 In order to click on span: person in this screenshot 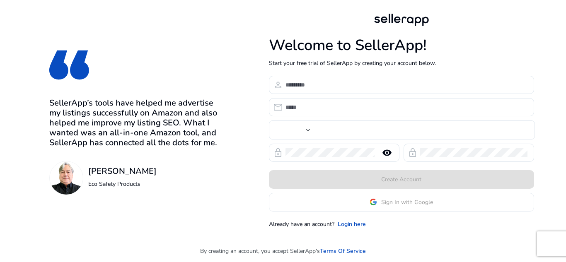, I will do `click(278, 85)`.